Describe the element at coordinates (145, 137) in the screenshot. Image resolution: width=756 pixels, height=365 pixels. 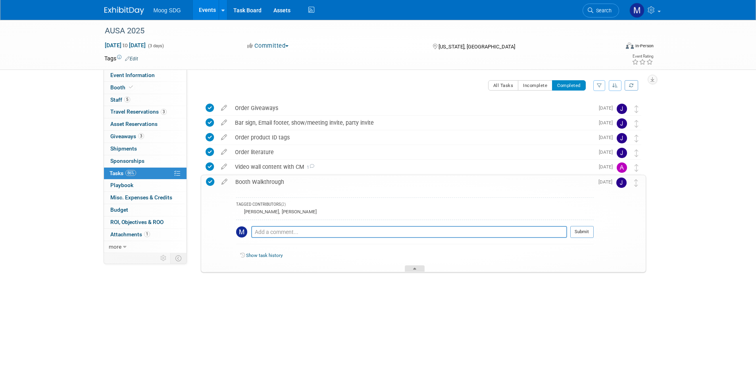
I see `a: Giveaways3` at that location.